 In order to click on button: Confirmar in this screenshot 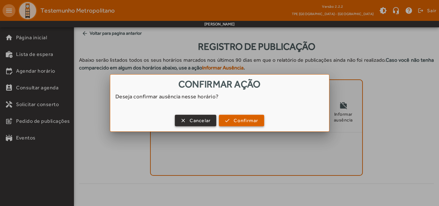, I will do `click(241, 121)`.